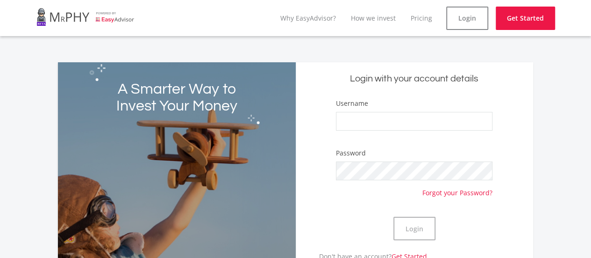 The height and width of the screenshot is (258, 591). What do you see at coordinates (458, 188) in the screenshot?
I see `a: Forgot your Password?` at bounding box center [458, 188].